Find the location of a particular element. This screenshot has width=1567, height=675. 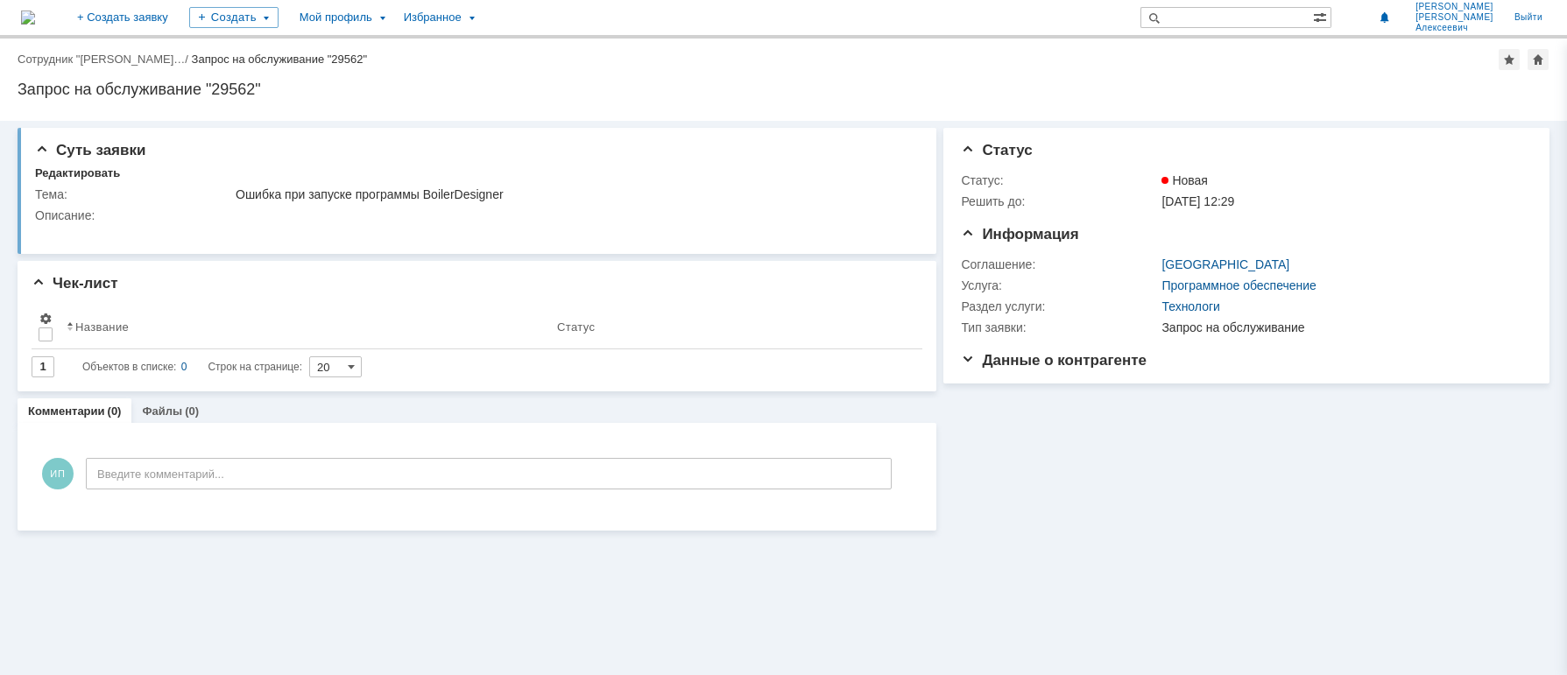

div: Услуга: is located at coordinates (1059, 285).